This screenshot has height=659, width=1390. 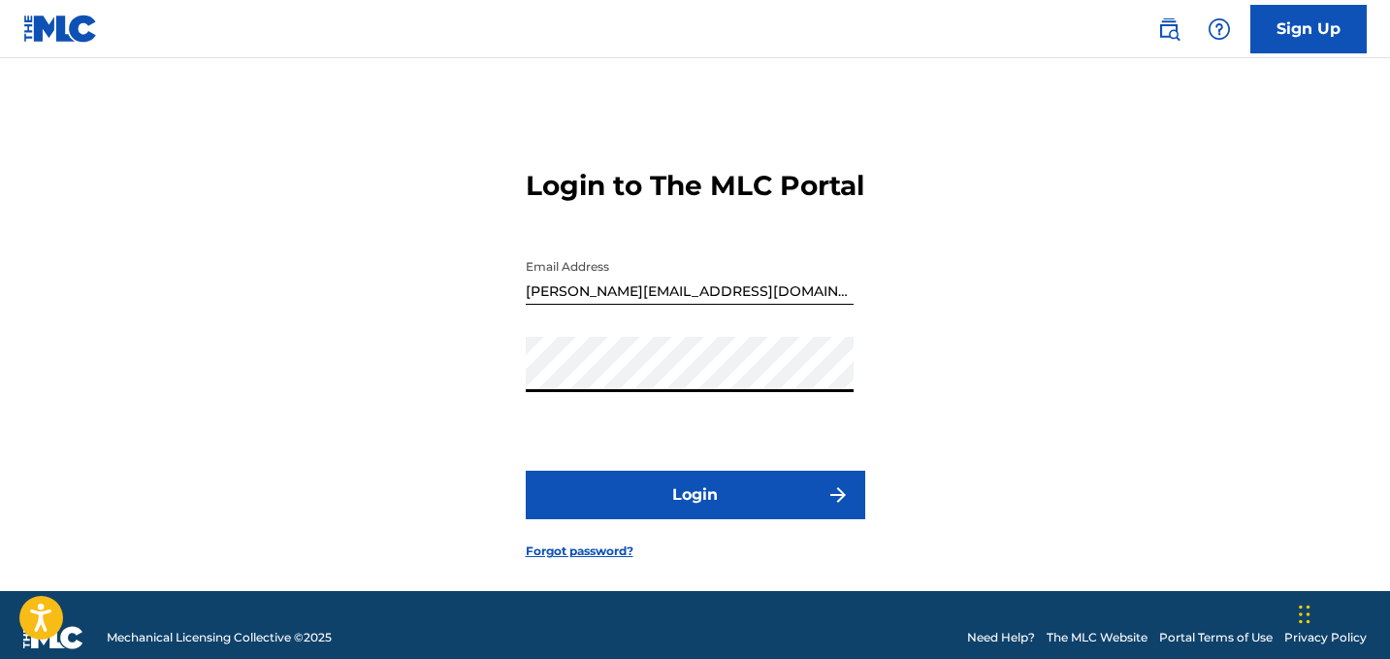 What do you see at coordinates (1219, 29) in the screenshot?
I see `div: Help` at bounding box center [1219, 29].